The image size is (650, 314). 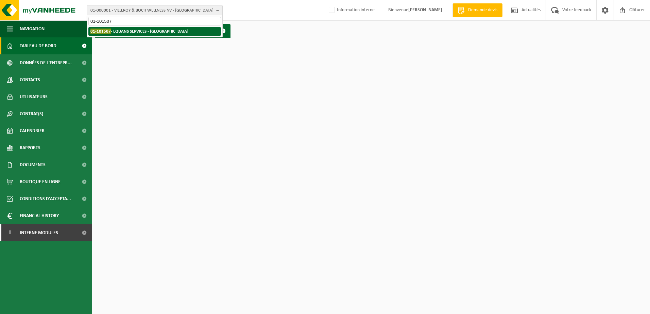 What do you see at coordinates (32, 29) in the screenshot?
I see `span: Navigation` at bounding box center [32, 29].